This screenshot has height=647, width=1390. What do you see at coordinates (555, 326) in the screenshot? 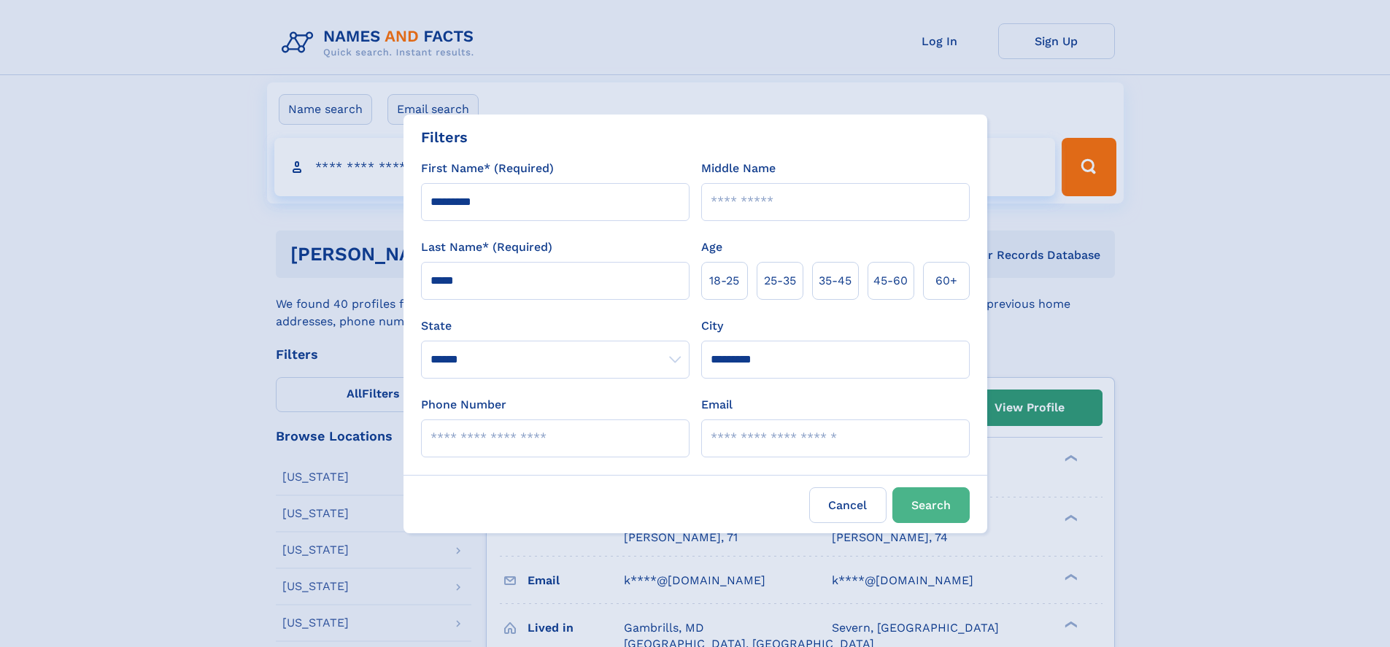
I see `label: State` at bounding box center [555, 326].